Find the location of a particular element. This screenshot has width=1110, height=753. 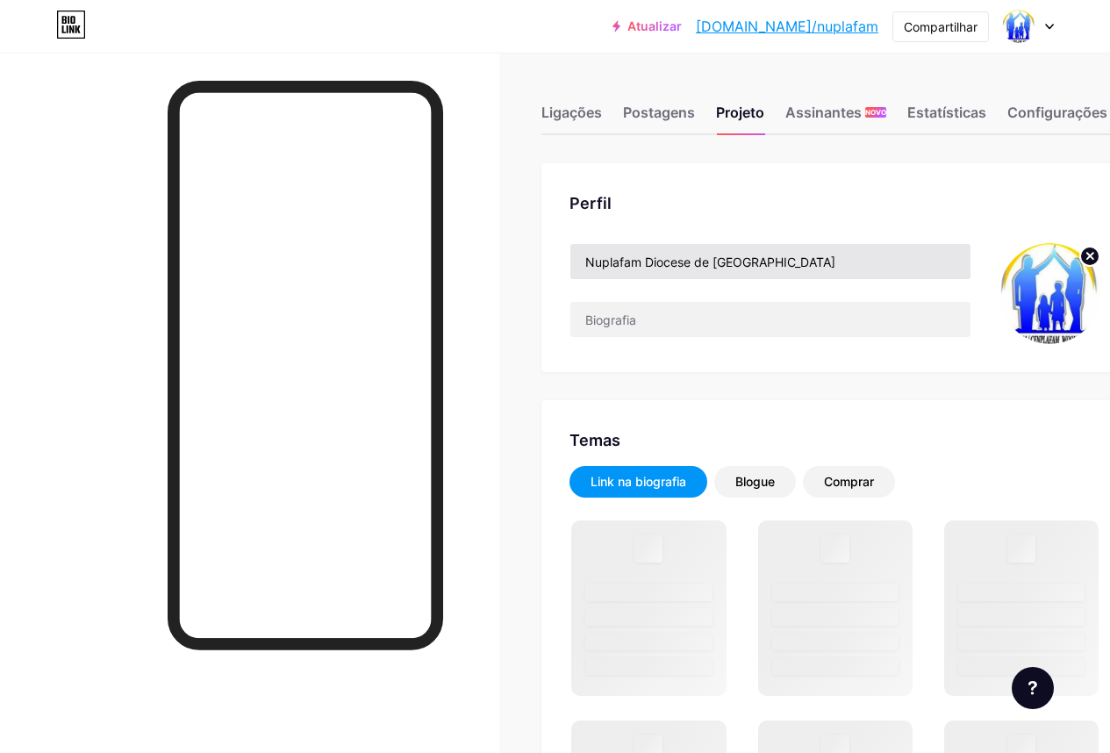

font: Perfil is located at coordinates (591, 203).